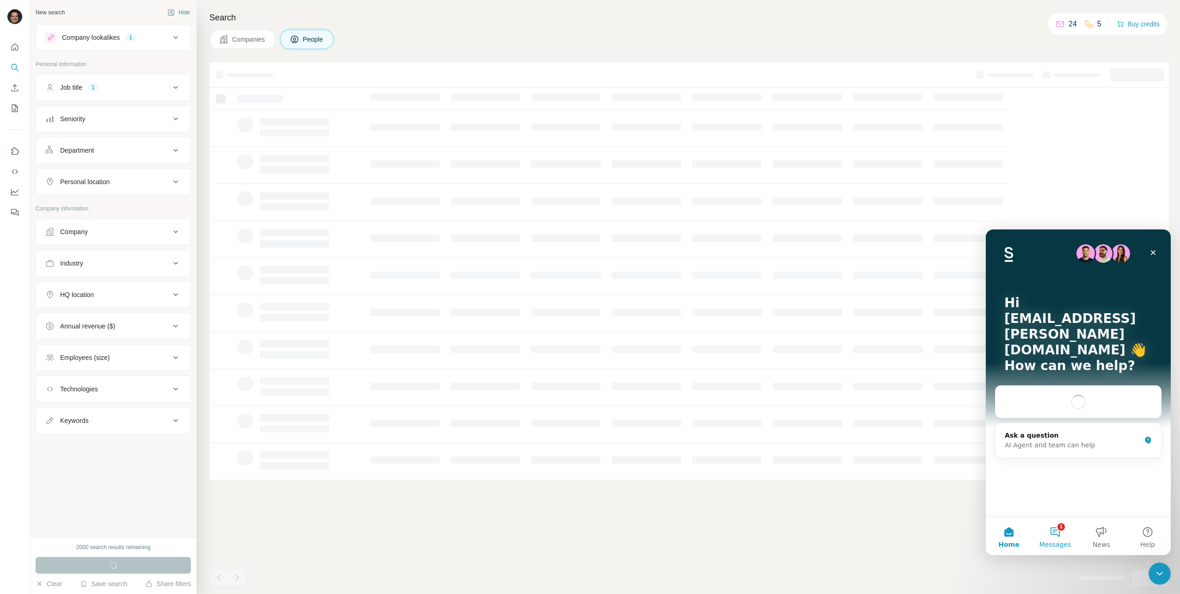 The width and height of the screenshot is (1180, 594). I want to click on img: Avatar, so click(15, 17).